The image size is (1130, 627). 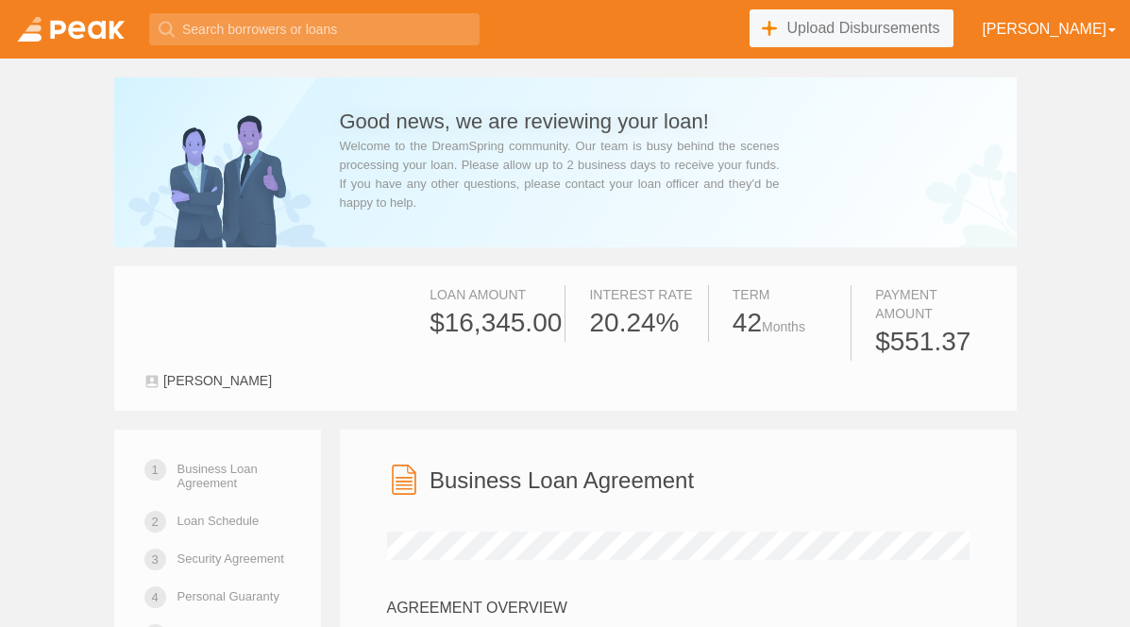 What do you see at coordinates (783, 327) in the screenshot?
I see `span: Months` at bounding box center [783, 327].